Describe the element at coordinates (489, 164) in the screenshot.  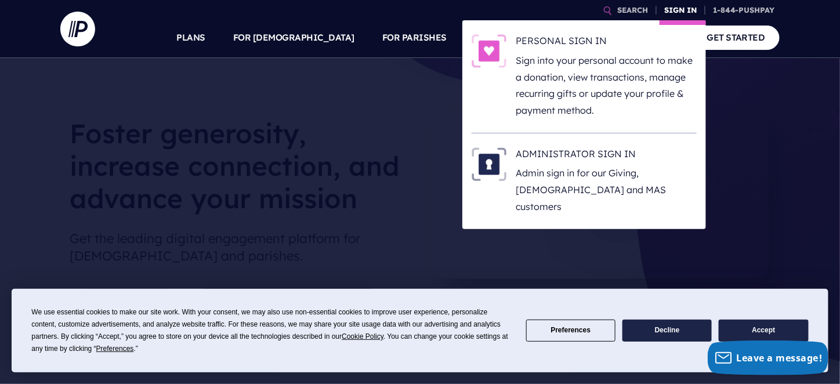
I see `img: ADMINISTRATOR SIGN IN - Illustration` at that location.